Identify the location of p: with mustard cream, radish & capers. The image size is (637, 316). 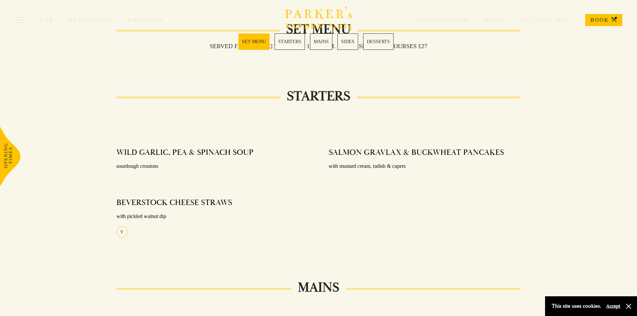
(425, 166).